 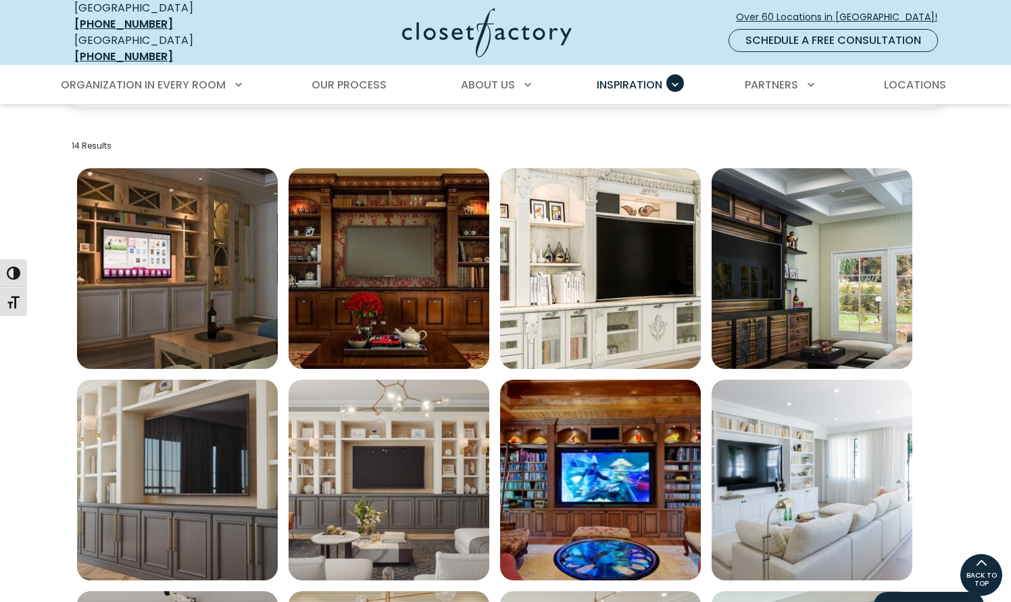 What do you see at coordinates (143, 84) in the screenshot?
I see `span: Organization in Every Room` at bounding box center [143, 84].